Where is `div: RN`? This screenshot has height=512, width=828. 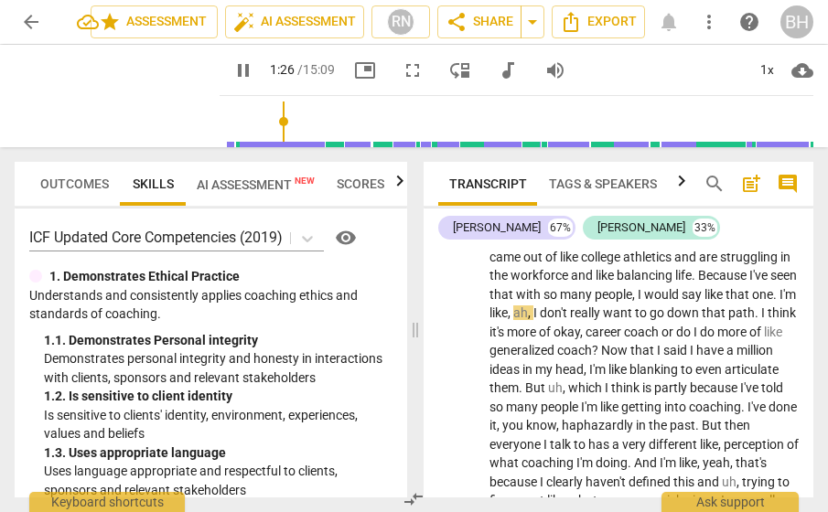
div: RN is located at coordinates (401, 22).